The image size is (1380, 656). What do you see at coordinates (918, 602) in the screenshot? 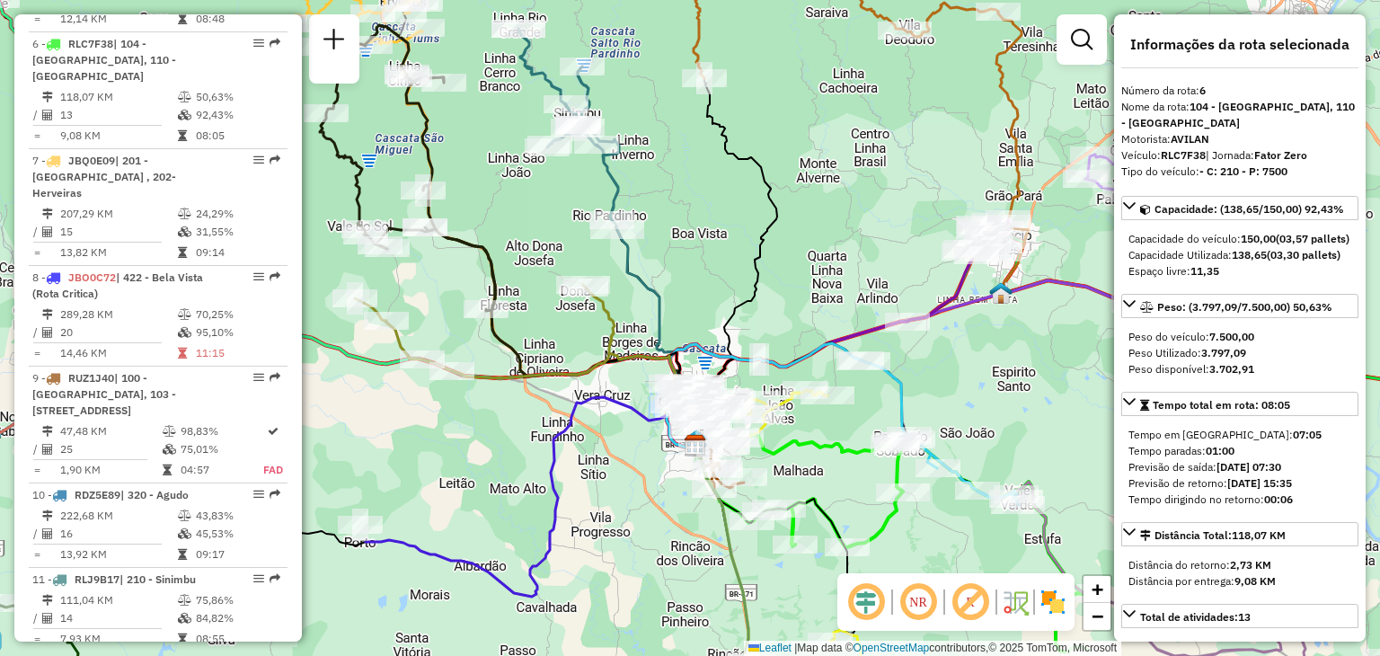
I see `span: Ocultar NR` at bounding box center [918, 602].